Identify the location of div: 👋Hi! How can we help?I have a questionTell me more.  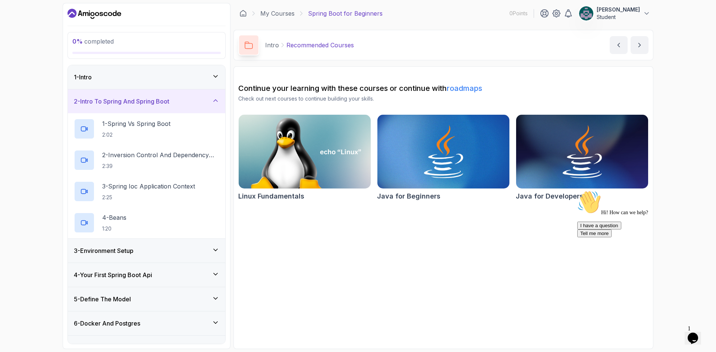
(70, 26).